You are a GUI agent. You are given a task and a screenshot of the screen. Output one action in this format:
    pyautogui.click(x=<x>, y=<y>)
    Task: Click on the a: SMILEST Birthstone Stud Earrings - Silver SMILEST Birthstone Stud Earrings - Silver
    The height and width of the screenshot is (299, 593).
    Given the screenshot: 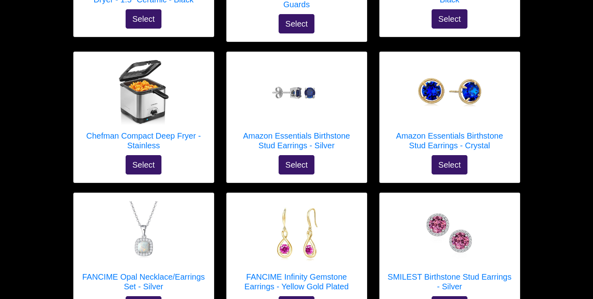 What is the action you would take?
    pyautogui.click(x=449, y=248)
    